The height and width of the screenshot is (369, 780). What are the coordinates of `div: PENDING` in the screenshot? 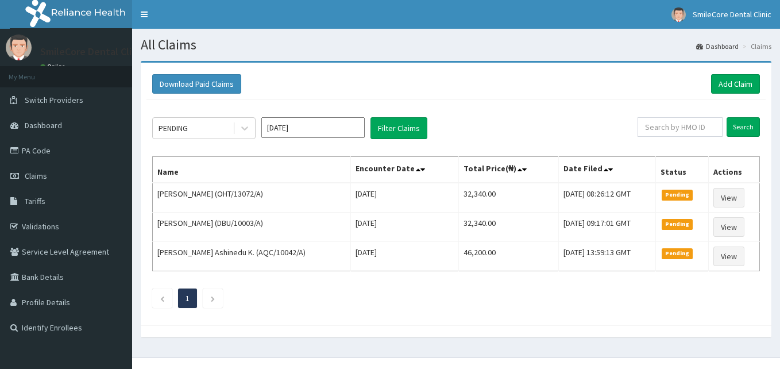 It's located at (173, 128).